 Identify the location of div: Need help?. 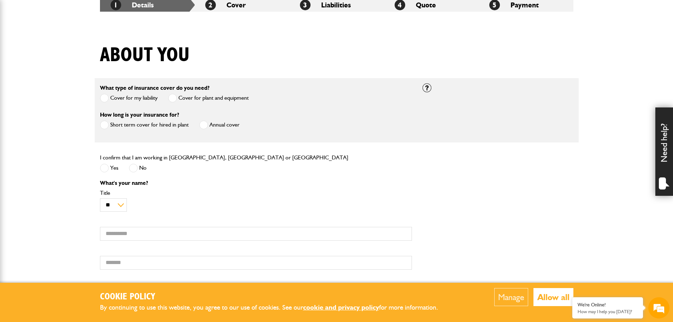
(664, 151).